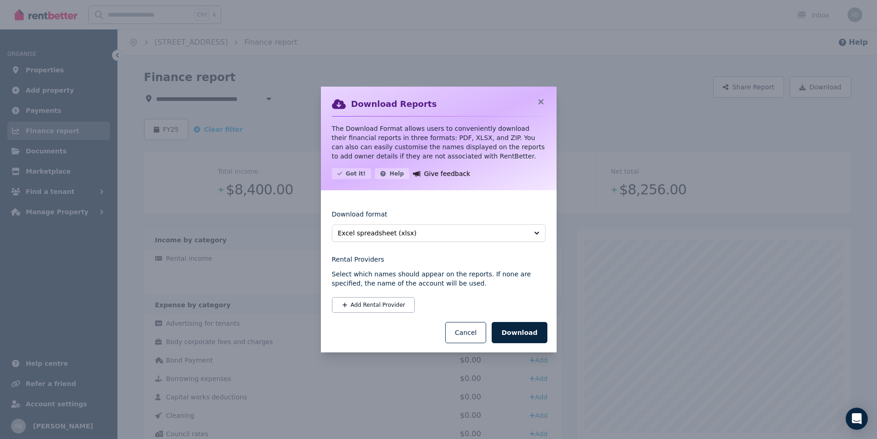  What do you see at coordinates (394, 104) in the screenshot?
I see `h2: Download Reports` at bounding box center [394, 104].